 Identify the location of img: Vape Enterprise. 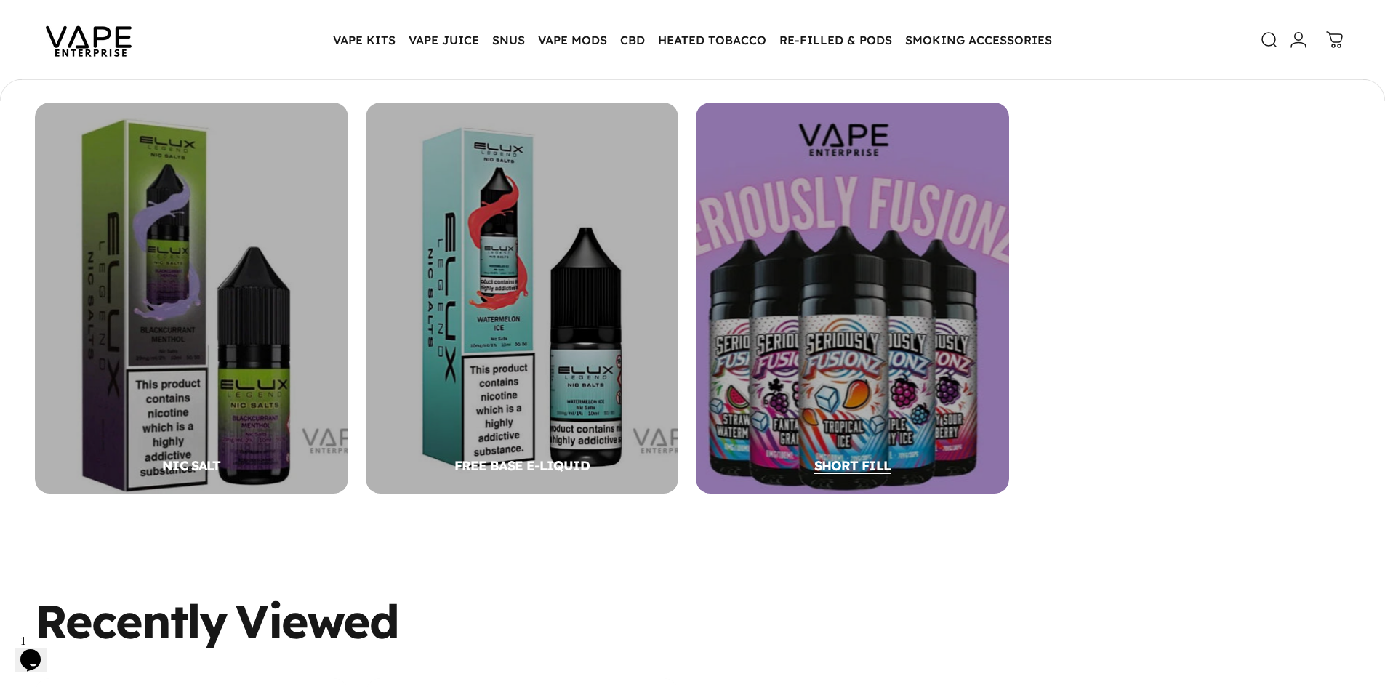
(89, 40).